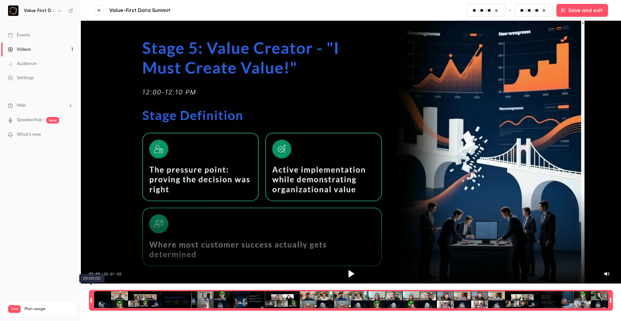 Image resolution: width=621 pixels, height=321 pixels. What do you see at coordinates (533, 10) in the screenshot?
I see `fieldset: 08:01:03.07` at bounding box center [533, 10].